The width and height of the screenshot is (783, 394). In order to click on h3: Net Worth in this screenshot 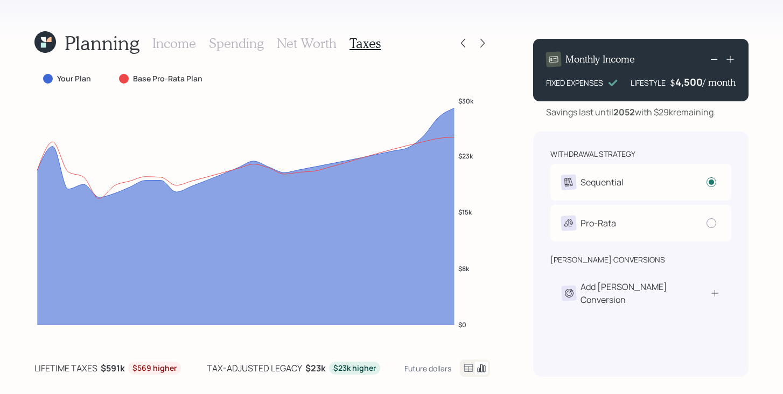, I will do `click(307, 43)`.